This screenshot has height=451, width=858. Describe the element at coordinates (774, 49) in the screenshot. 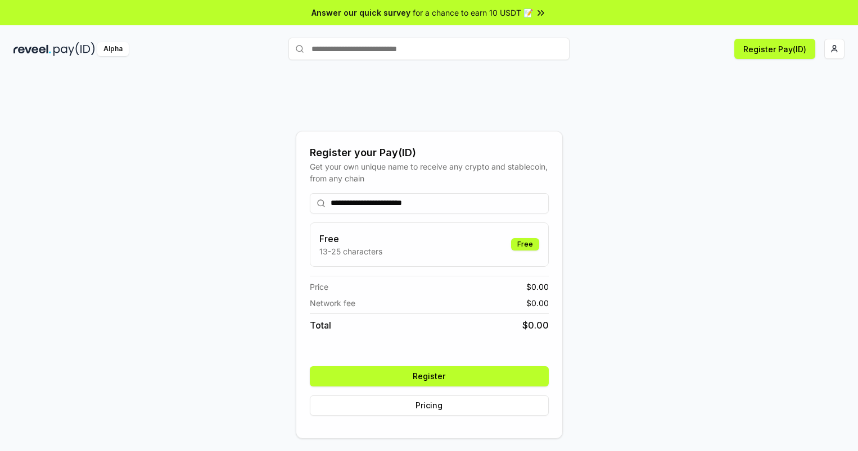

I see `button: Register Pay(ID)` at that location.